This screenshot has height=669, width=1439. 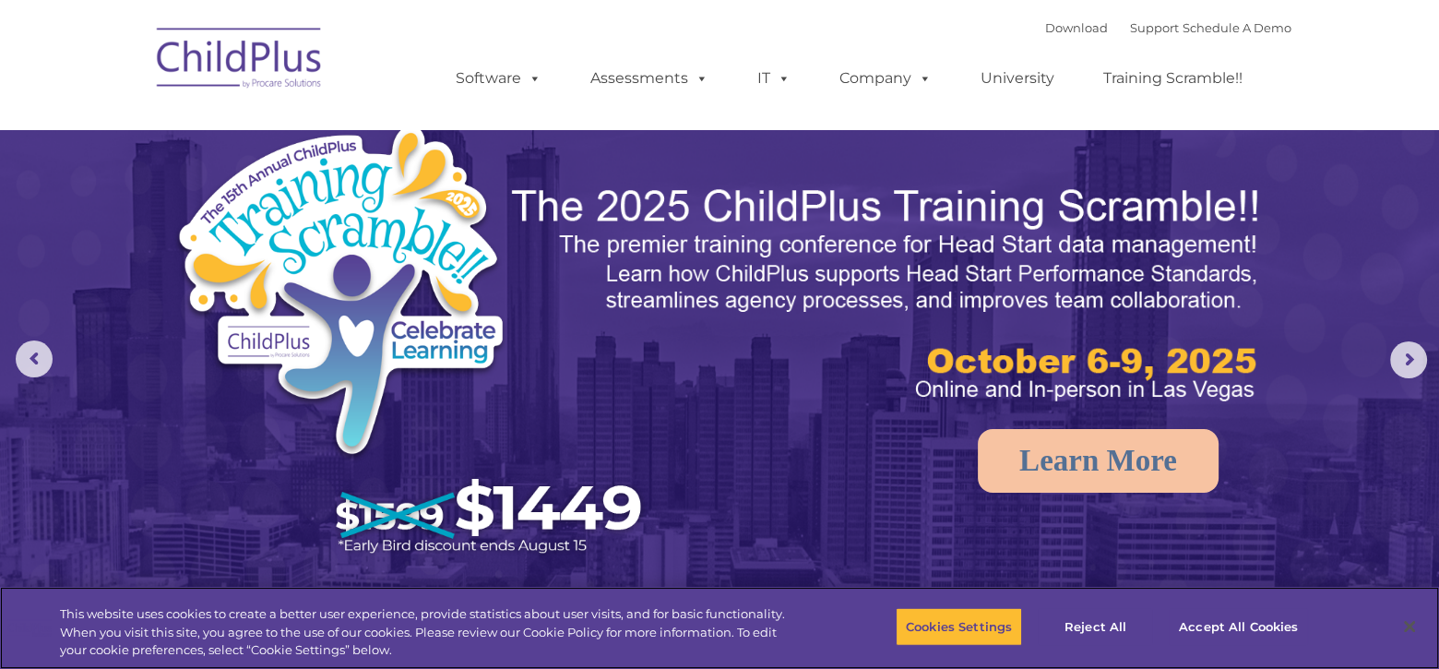 I want to click on a: Software, so click(x=498, y=78).